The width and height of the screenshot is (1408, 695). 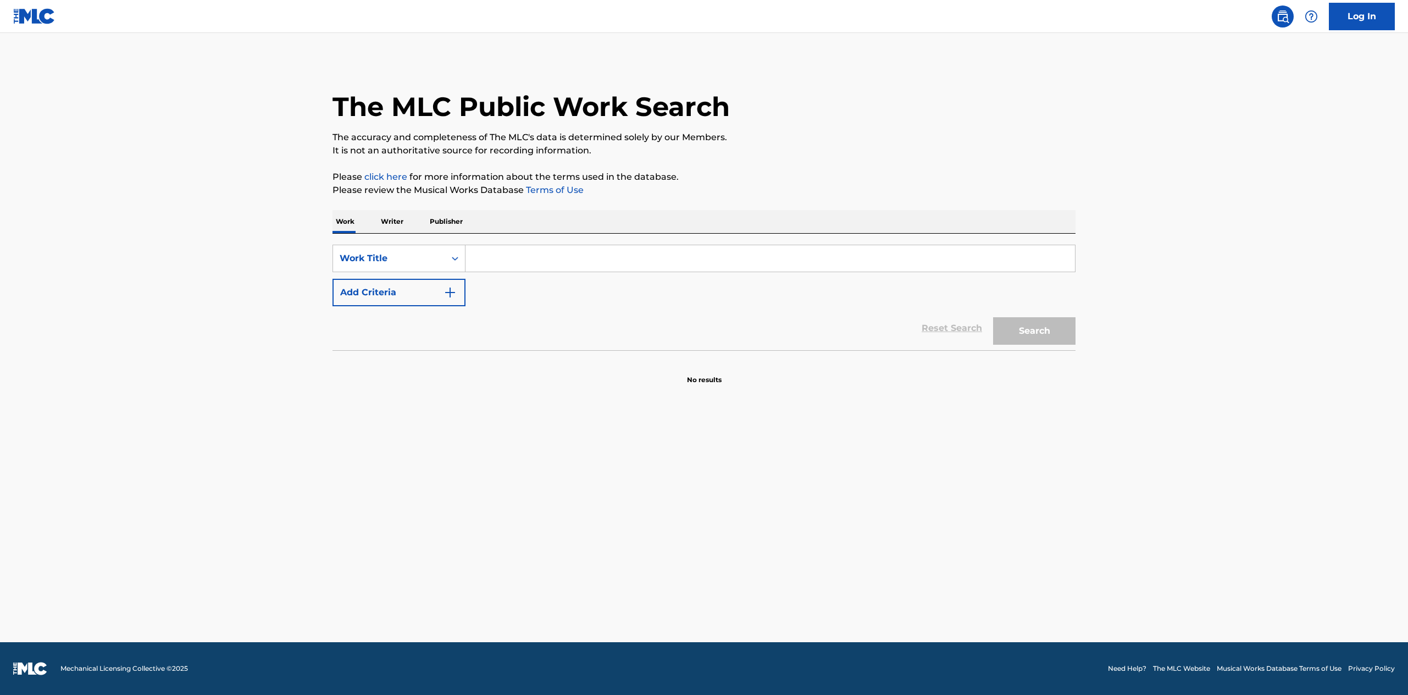 I want to click on a: Public Search, so click(x=1283, y=16).